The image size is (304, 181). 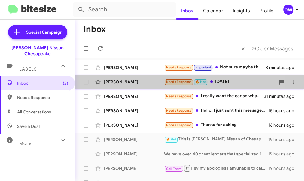 I want to click on input: Search, so click(x=124, y=10).